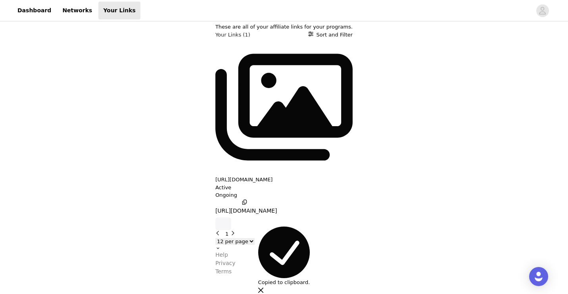 The height and width of the screenshot is (294, 568). Describe the element at coordinates (222, 255) in the screenshot. I see `p: Help` at that location.